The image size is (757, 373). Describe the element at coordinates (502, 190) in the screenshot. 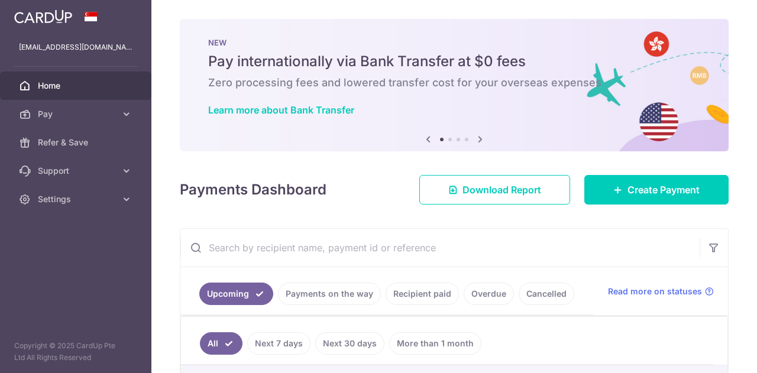

I see `span: Download Report` at that location.